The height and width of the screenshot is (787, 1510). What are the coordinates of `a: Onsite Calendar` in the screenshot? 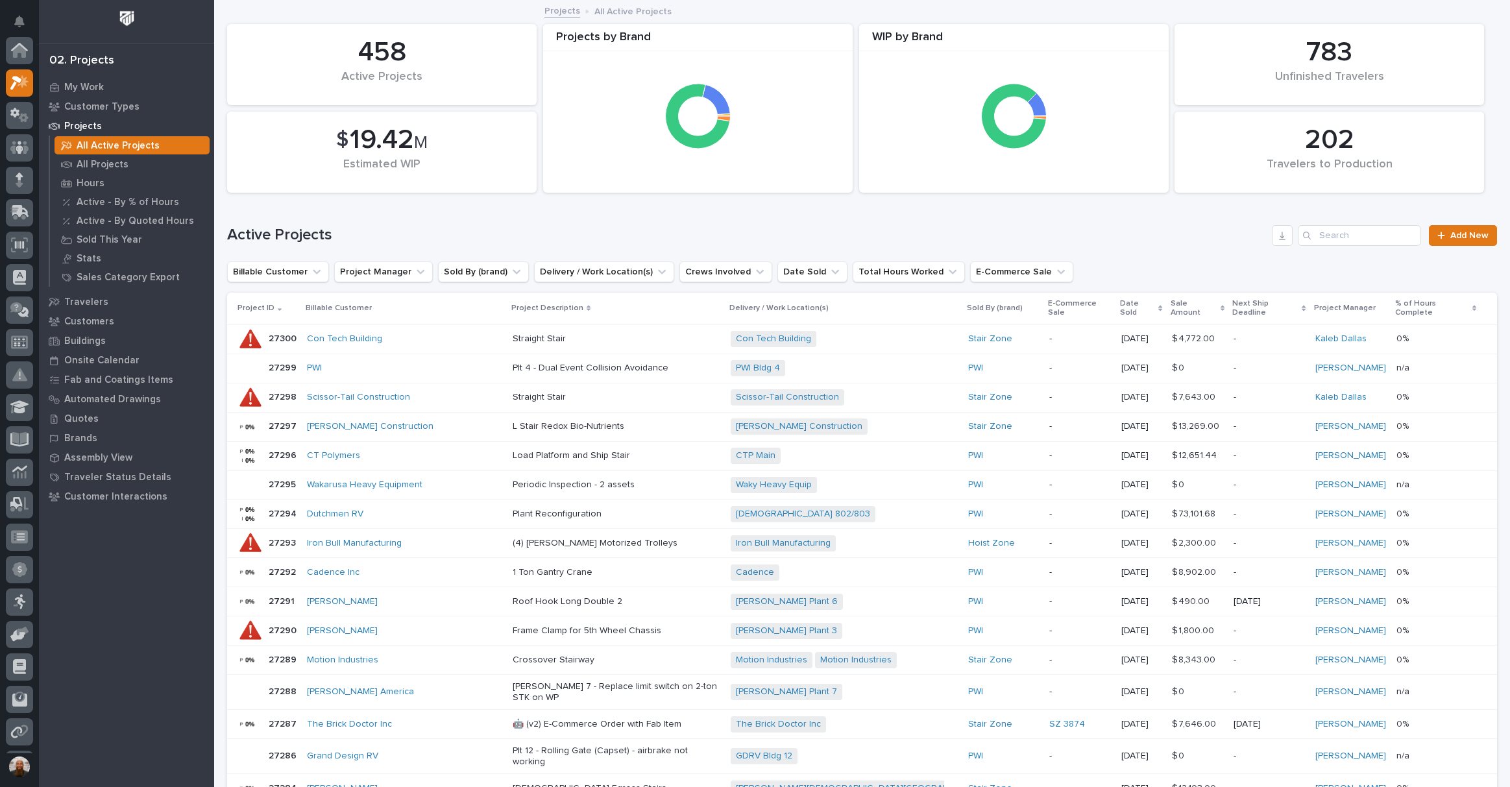 It's located at (126, 360).